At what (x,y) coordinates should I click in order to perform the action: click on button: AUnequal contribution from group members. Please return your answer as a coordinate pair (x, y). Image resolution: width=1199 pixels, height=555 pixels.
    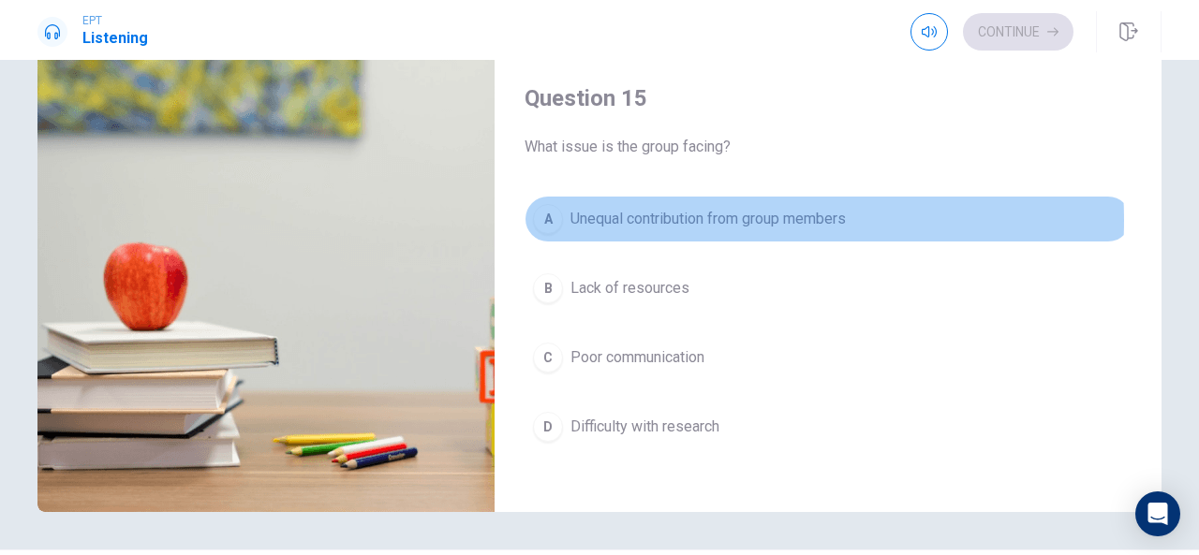
    Looking at the image, I should click on (828, 219).